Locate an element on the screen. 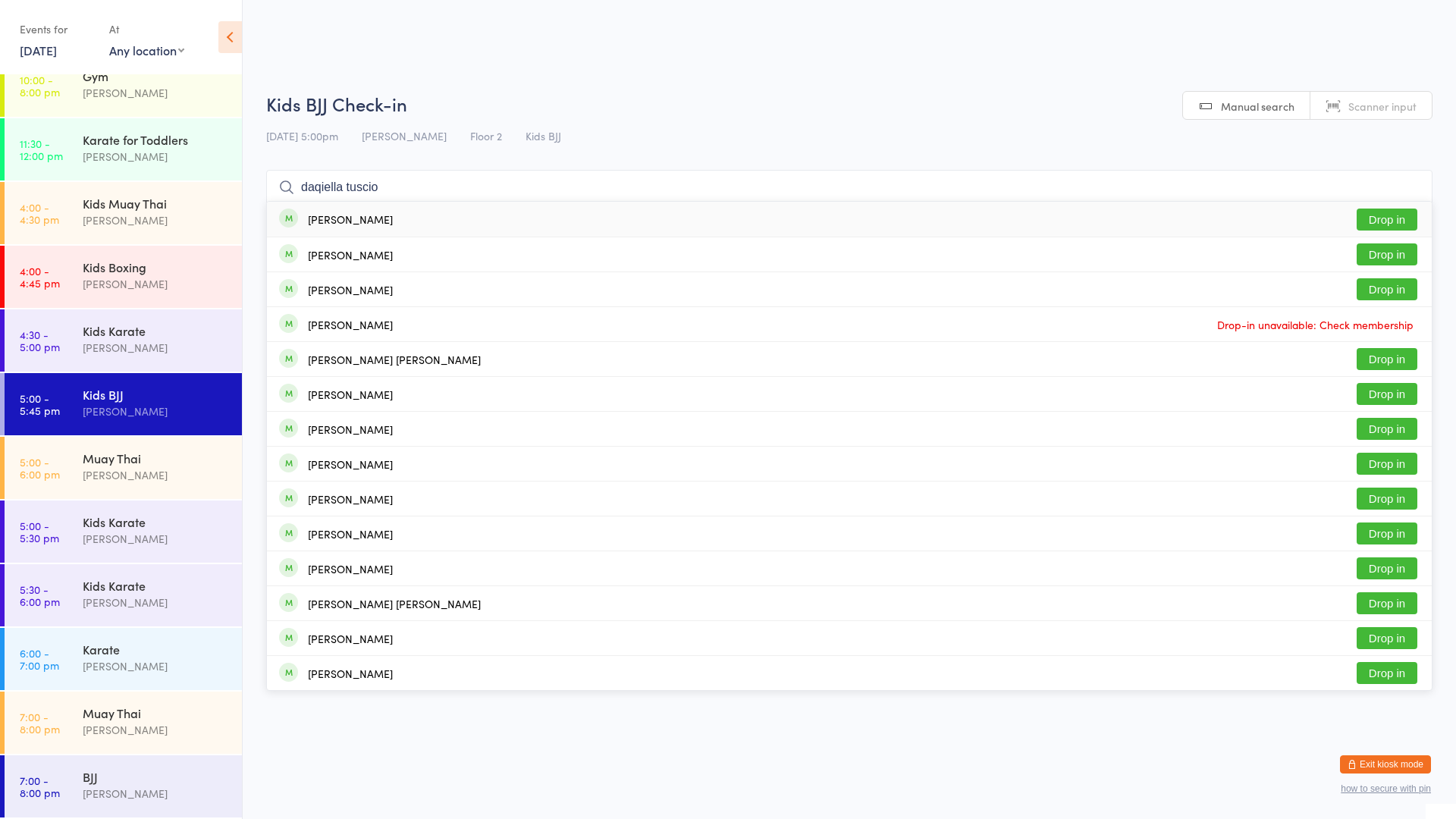  button: how to secure with pin is located at coordinates (1386, 789).